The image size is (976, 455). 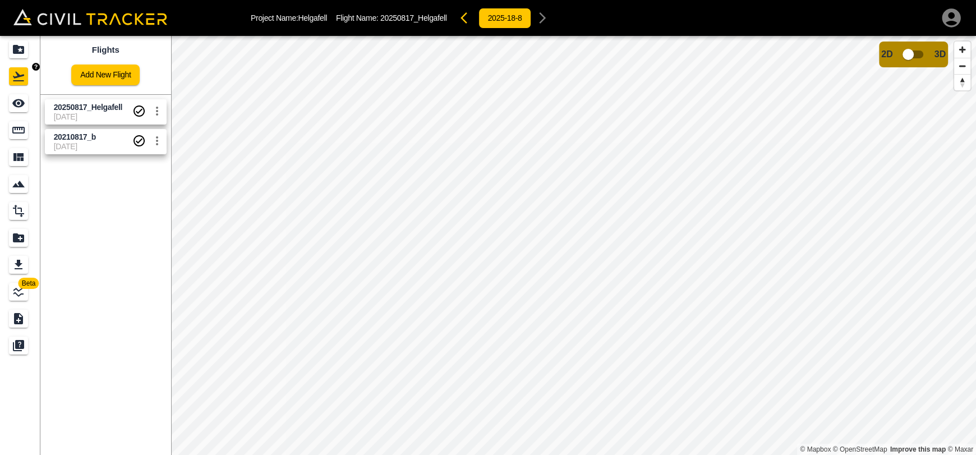 What do you see at coordinates (505, 18) in the screenshot?
I see `button: 2025-18-8` at bounding box center [505, 18].